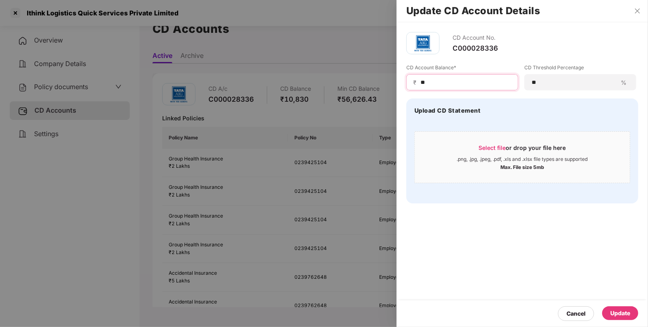 Image resolution: width=648 pixels, height=327 pixels. I want to click on div: .png, .jpg, .jpeg, .pdf, .xls and .xlsx file types are supported, so click(522, 159).